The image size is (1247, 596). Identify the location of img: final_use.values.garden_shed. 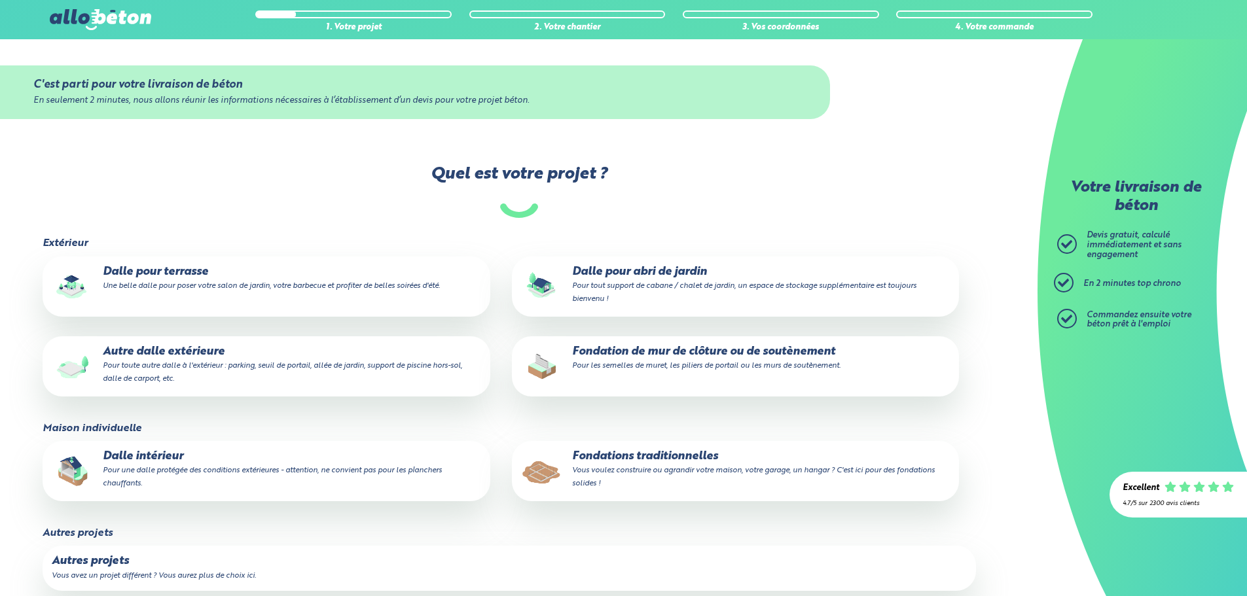
(542, 287).